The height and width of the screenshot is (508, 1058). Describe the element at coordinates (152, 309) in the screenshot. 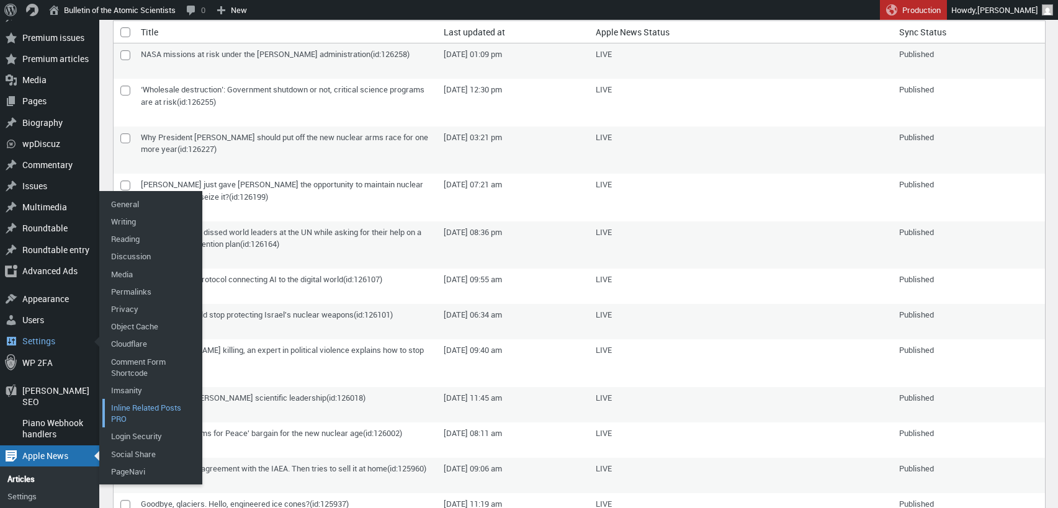

I see `a: Privacy` at that location.